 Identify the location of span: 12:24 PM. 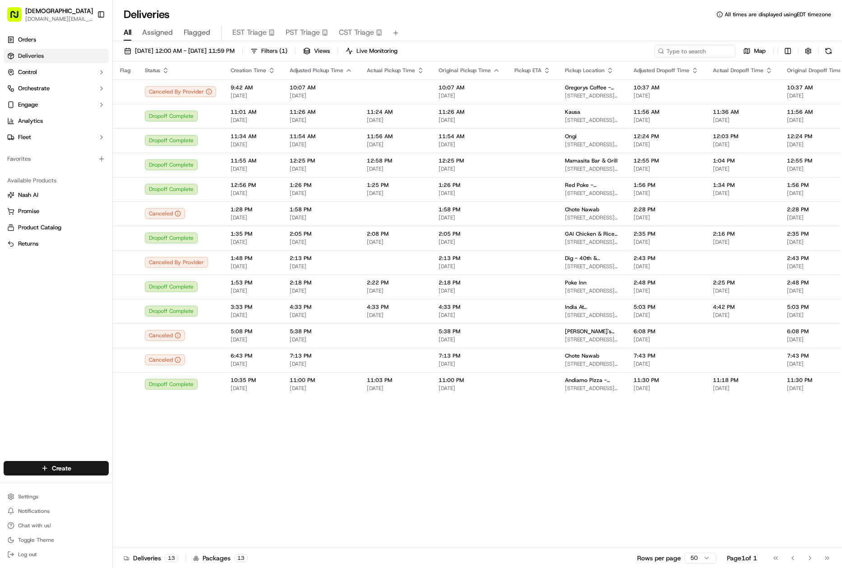
(666, 136).